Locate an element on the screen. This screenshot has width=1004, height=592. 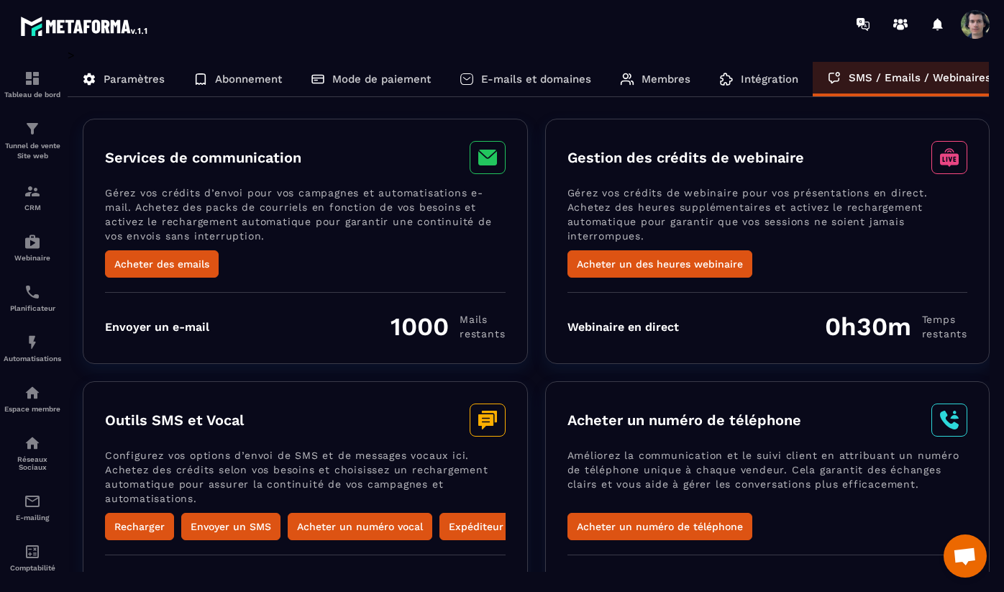
p: SMS / Emails / Webinaires is located at coordinates (920, 78).